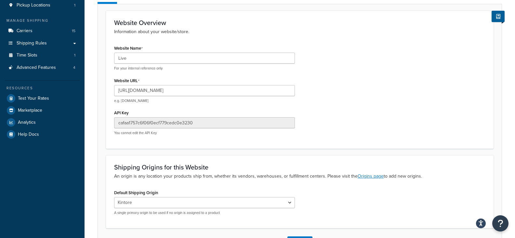 This screenshot has width=515, height=238. What do you see at coordinates (205, 213) in the screenshot?
I see `p: A single primary origin to be used if no origin is assigned to a product` at bounding box center [205, 213].